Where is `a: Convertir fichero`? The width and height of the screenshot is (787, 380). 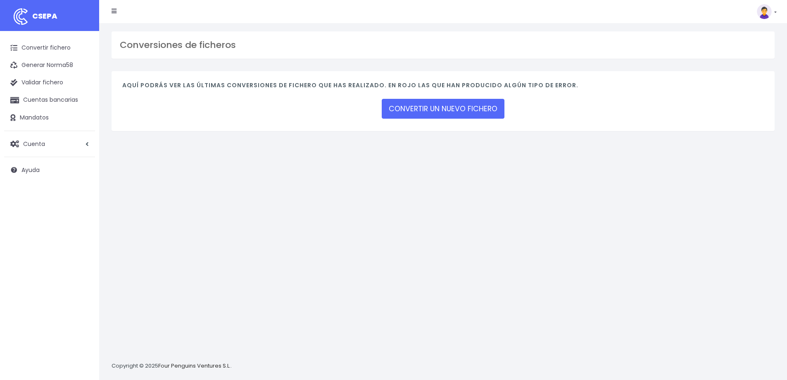 a: Convertir fichero is located at coordinates (50, 48).